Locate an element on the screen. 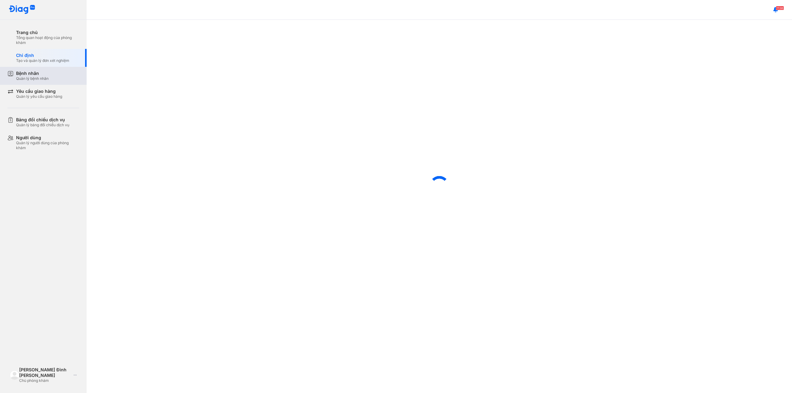 The height and width of the screenshot is (393, 792). div: Quản lý yêu cầu giao hàng is located at coordinates (39, 97).